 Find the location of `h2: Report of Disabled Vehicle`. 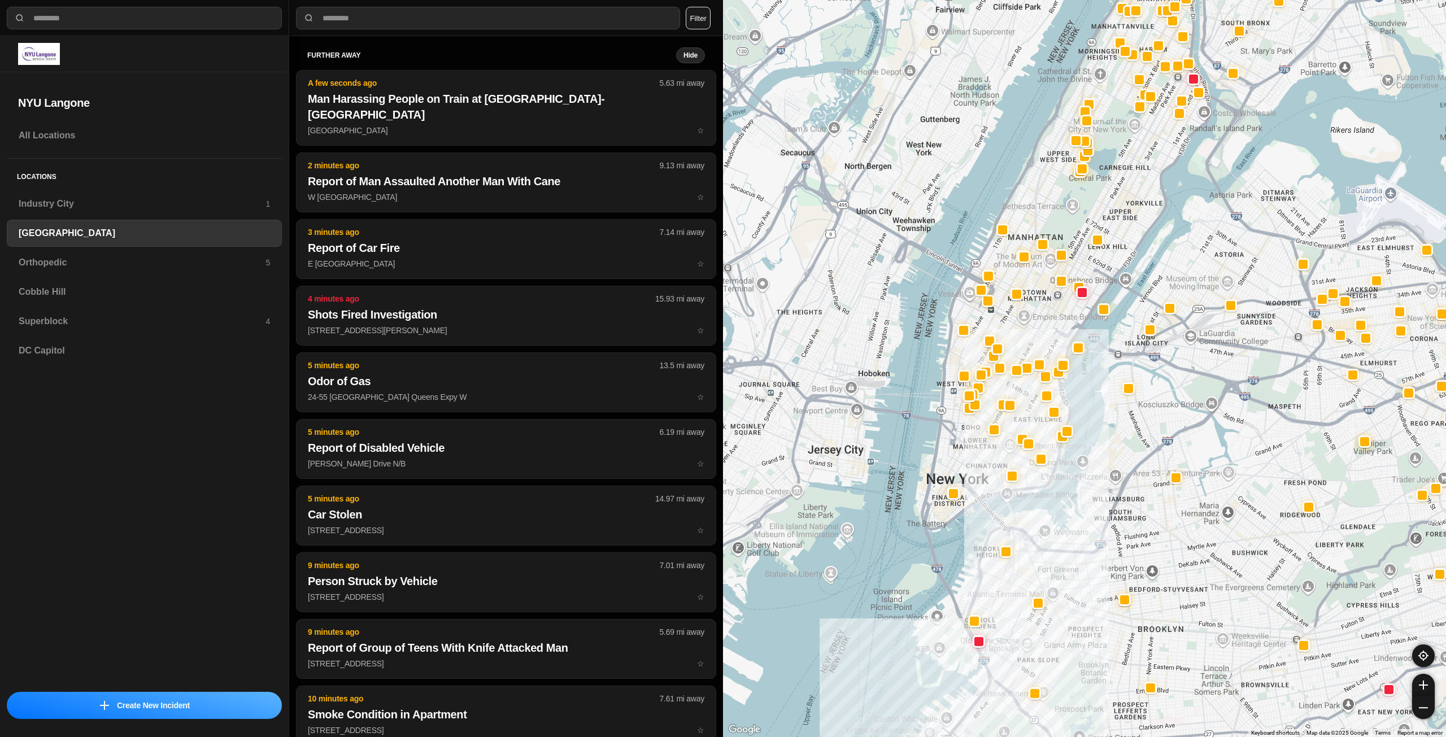

h2: Report of Disabled Vehicle is located at coordinates (506, 448).